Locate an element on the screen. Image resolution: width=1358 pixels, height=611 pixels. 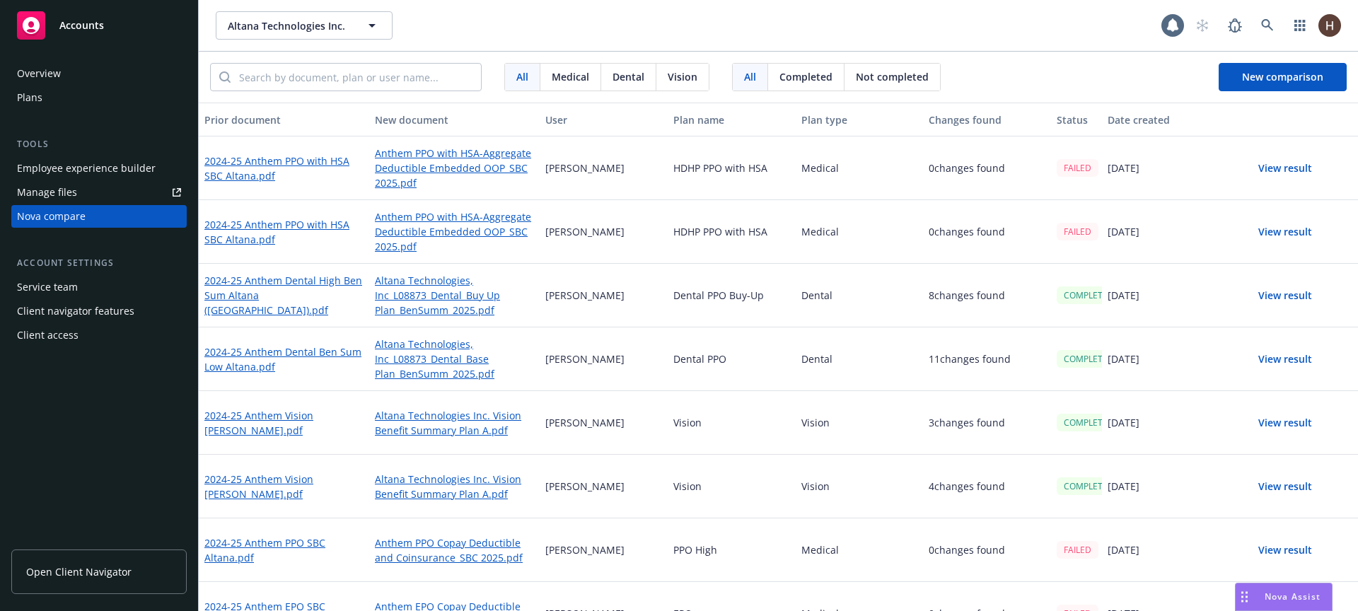
button: User is located at coordinates (603, 120).